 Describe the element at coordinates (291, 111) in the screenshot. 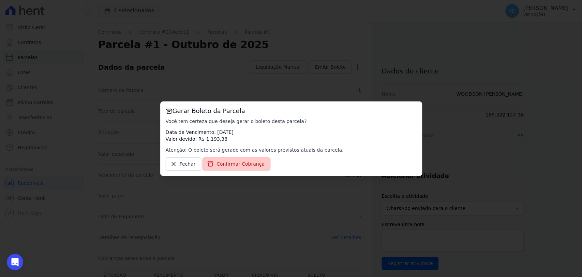

I see `h3: Gerar Boleto da Parcela` at that location.